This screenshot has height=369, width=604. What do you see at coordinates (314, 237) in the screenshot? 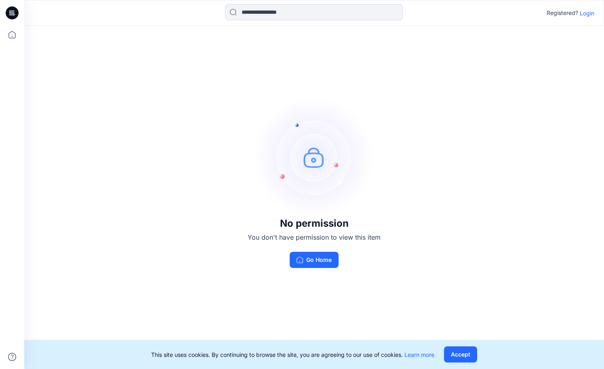
I see `p: You don't have permission to view this item` at bounding box center [314, 237].